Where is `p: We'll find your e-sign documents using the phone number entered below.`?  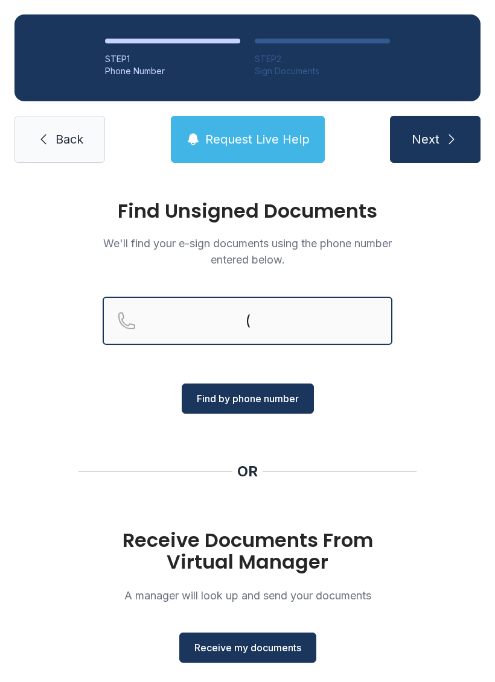
p: We'll find your e-sign documents using the phone number entered below. is located at coordinates (247, 252).